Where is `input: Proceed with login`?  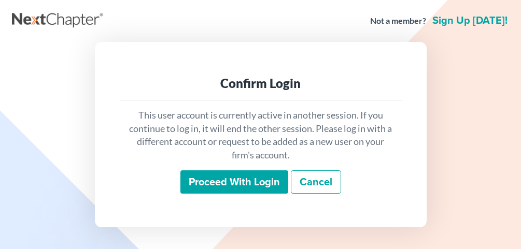
input: Proceed with login is located at coordinates (234, 183).